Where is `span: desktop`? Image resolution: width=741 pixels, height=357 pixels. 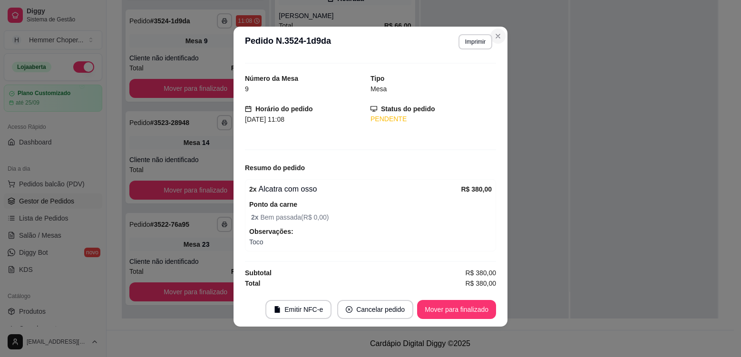 span: desktop is located at coordinates (374, 109).